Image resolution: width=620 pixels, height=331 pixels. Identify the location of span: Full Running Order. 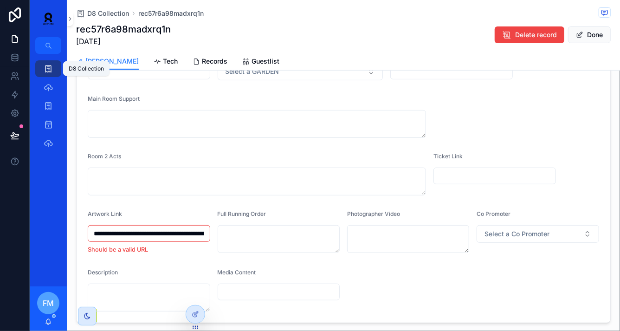
(242, 214).